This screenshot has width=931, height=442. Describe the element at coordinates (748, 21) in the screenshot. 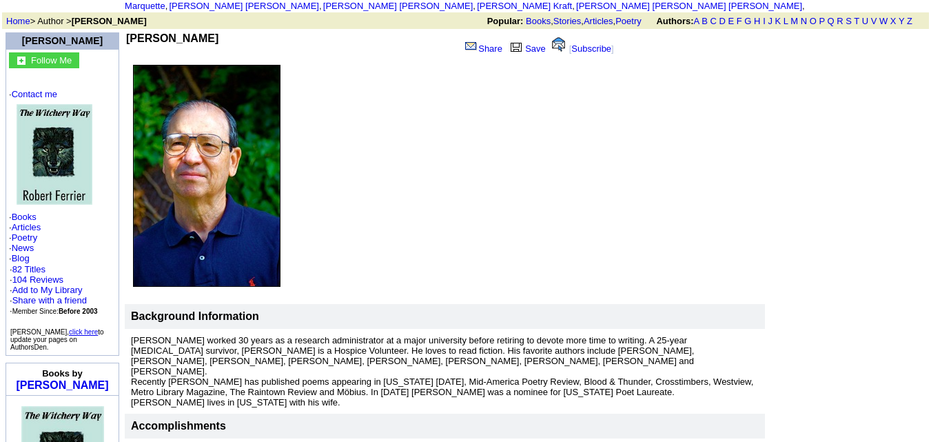

I see `a: G` at that location.